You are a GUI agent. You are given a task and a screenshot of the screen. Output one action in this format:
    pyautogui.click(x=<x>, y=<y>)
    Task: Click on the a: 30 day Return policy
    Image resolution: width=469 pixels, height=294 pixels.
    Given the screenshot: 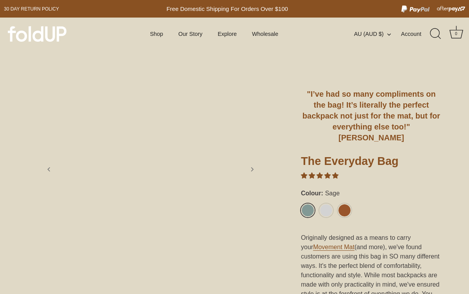 What is the action you would take?
    pyautogui.click(x=31, y=9)
    